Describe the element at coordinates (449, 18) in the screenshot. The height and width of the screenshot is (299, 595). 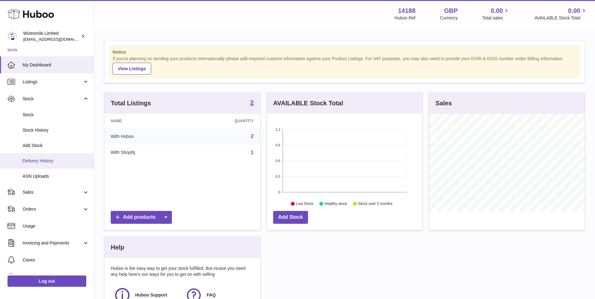
I see `div: Currency` at that location.